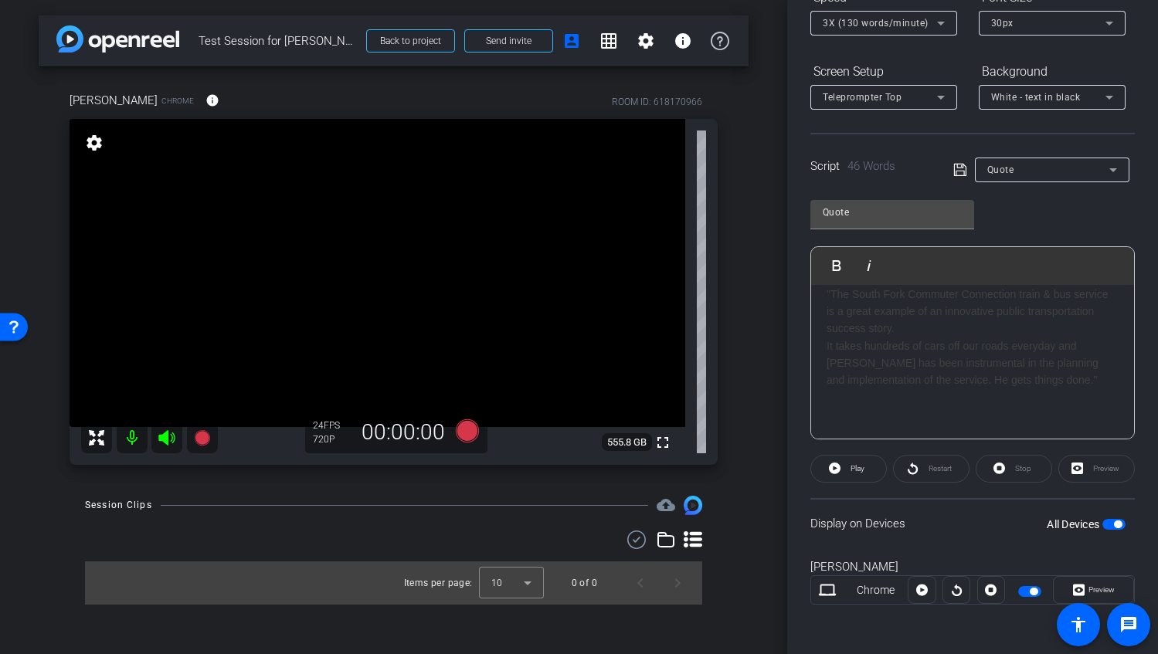 The height and width of the screenshot is (654, 1158). Describe the element at coordinates (869, 266) in the screenshot. I see `button: Italic (⌘I)` at that location.